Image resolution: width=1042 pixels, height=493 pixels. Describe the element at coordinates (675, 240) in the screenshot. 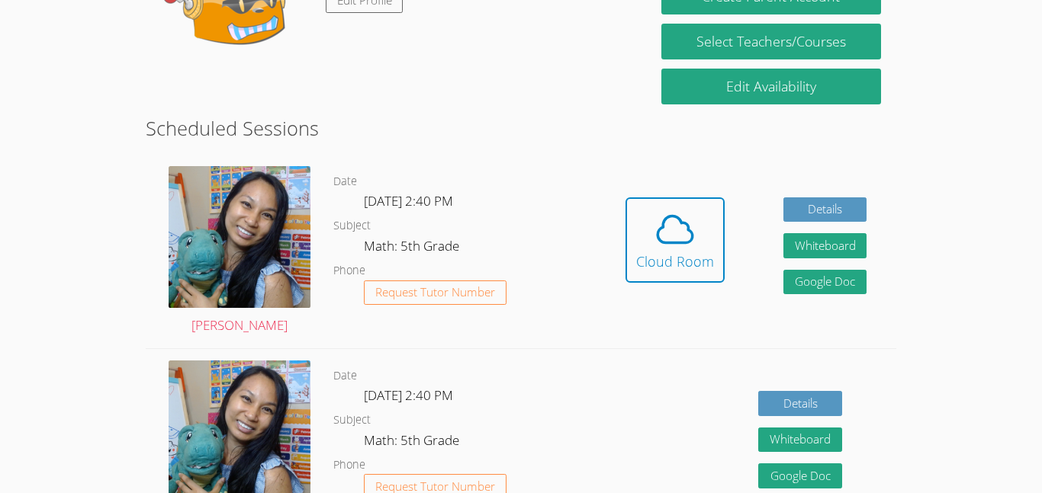

I see `button: Cloud Room` at that location.